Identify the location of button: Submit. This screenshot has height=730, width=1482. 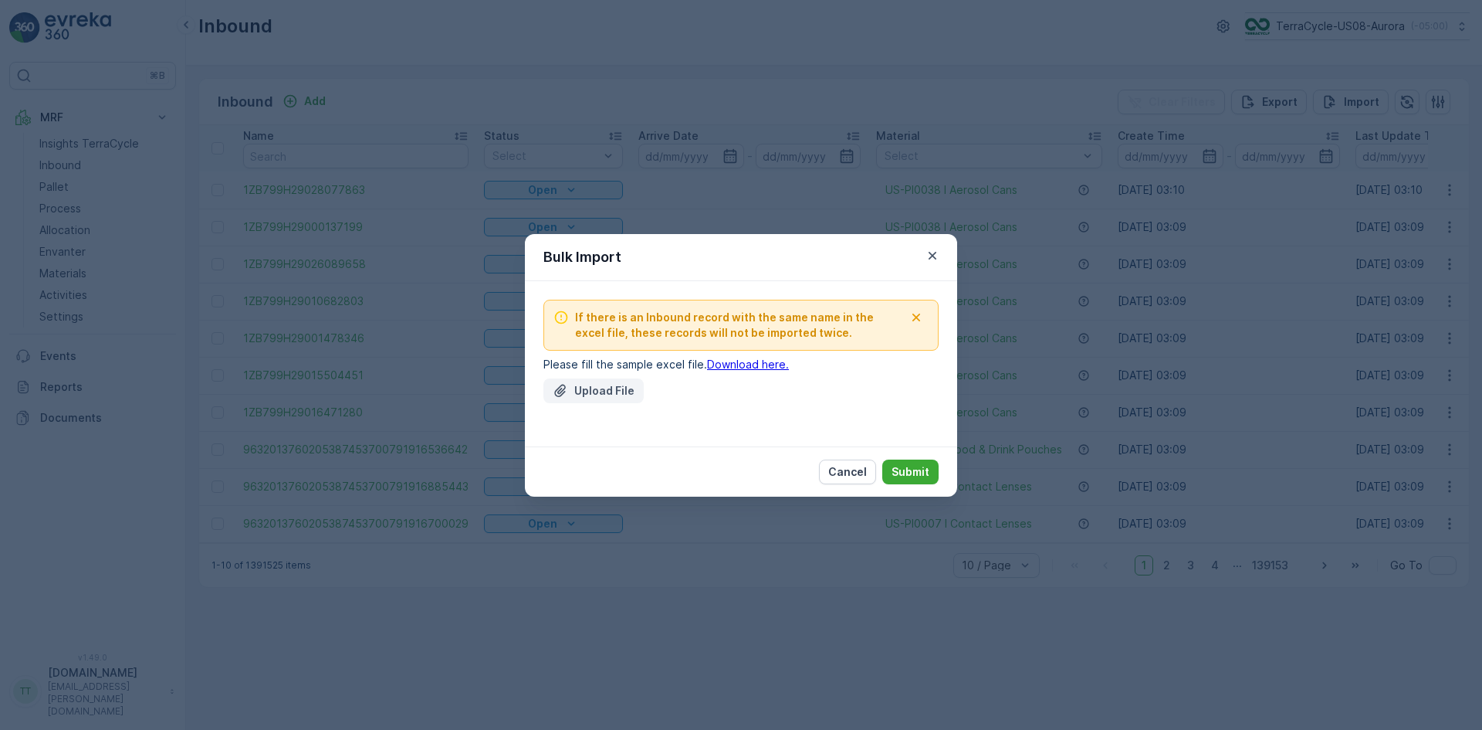
(910, 472).